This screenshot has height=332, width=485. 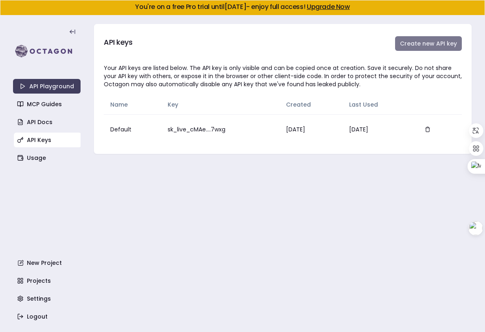 I want to click on a: API Playground, so click(x=47, y=86).